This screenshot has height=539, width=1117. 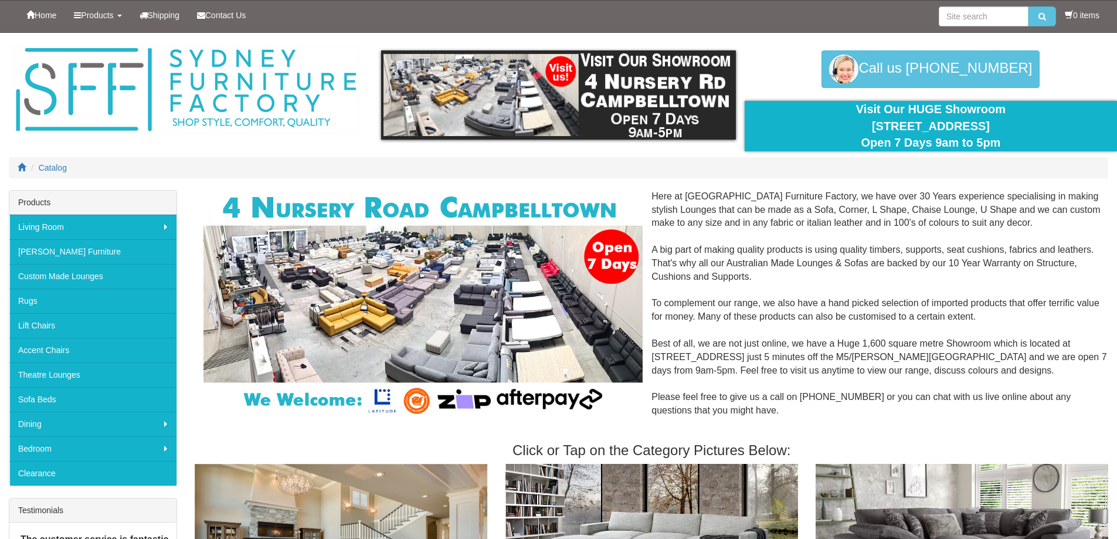 What do you see at coordinates (93, 202) in the screenshot?
I see `div: Products` at bounding box center [93, 202].